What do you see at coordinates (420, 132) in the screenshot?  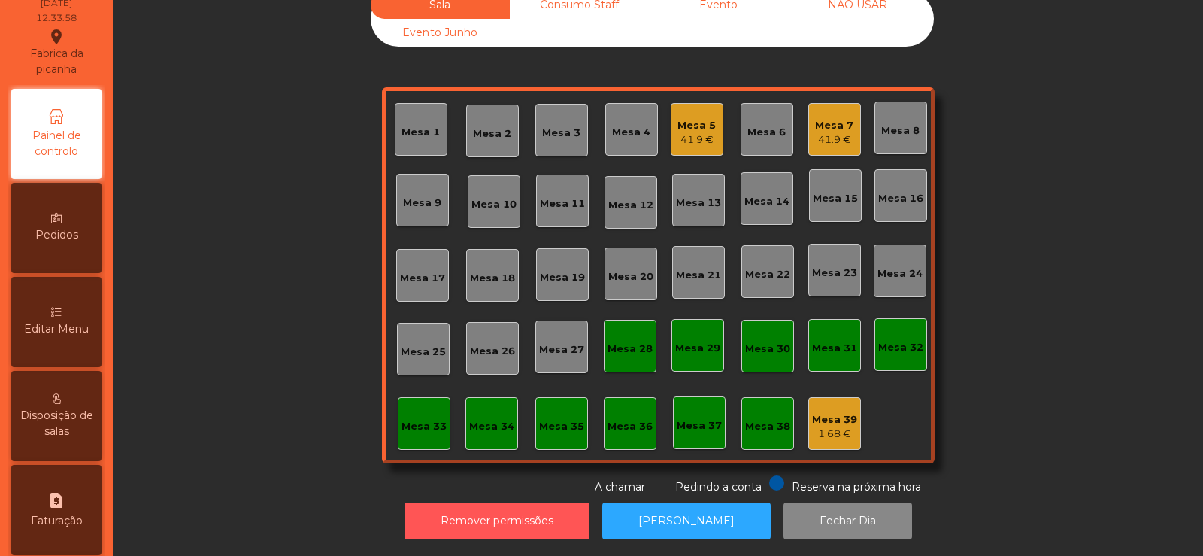 I see `div: Mesa 1` at bounding box center [420, 132].